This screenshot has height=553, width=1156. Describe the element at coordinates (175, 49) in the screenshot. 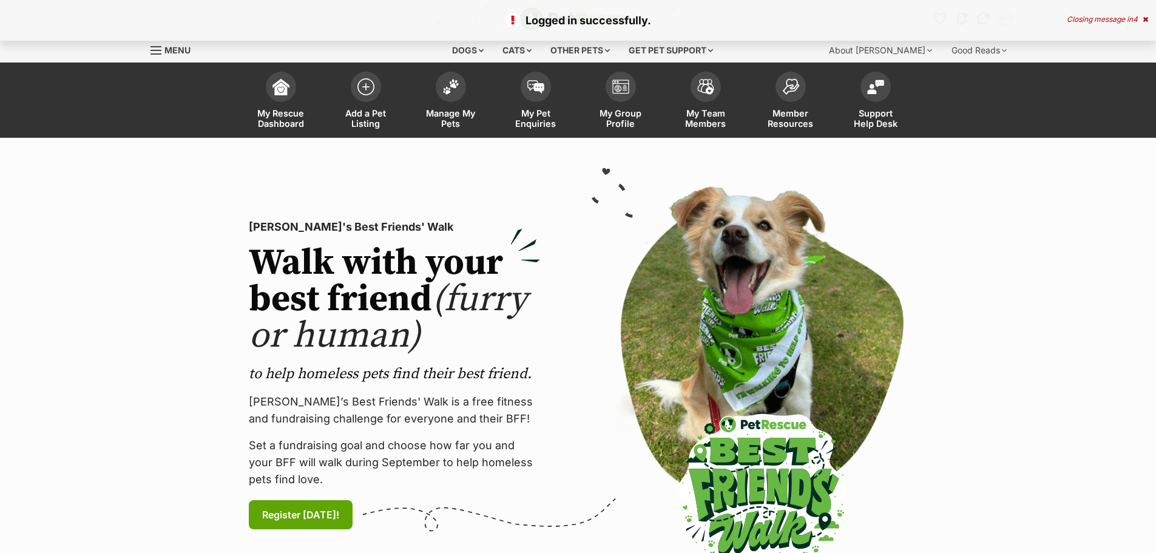

I see `a: Menu` at that location.